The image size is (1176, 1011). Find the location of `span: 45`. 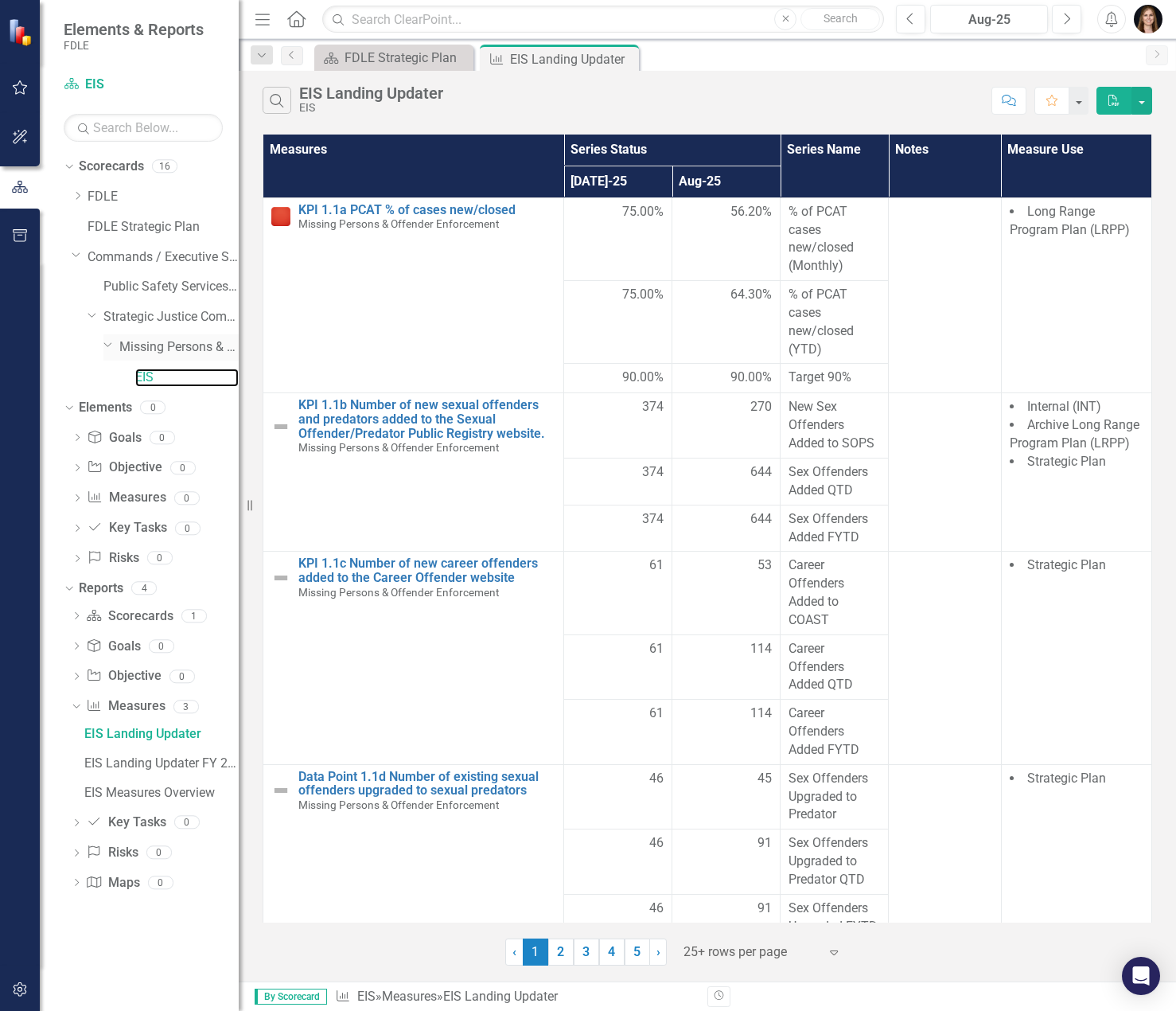

span: 45 is located at coordinates (764, 778).